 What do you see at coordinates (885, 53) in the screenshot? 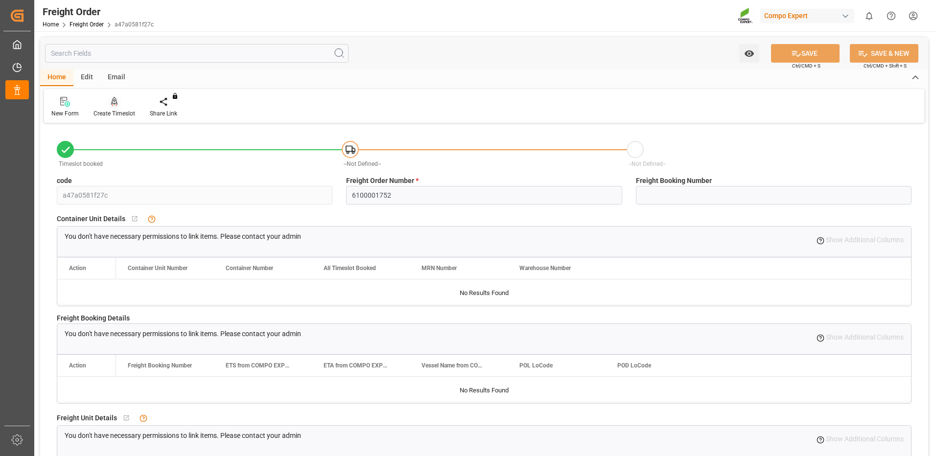
I see `button: SAVE & NEW` at bounding box center [885, 53].